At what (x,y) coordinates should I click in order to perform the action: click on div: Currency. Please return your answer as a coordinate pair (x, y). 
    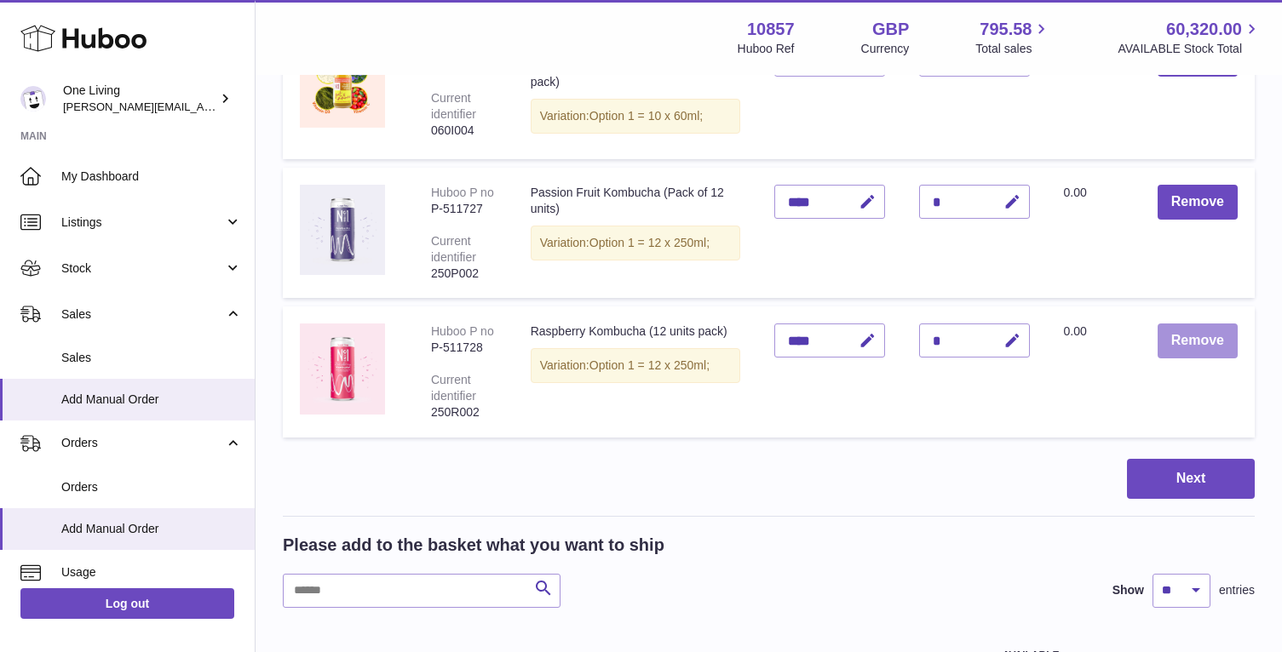
    Looking at the image, I should click on (885, 49).